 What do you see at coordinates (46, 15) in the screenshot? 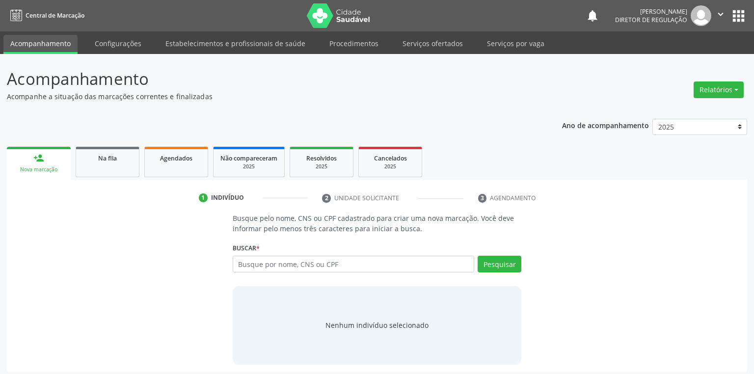
I see `a: Central de Marcação` at bounding box center [46, 15].